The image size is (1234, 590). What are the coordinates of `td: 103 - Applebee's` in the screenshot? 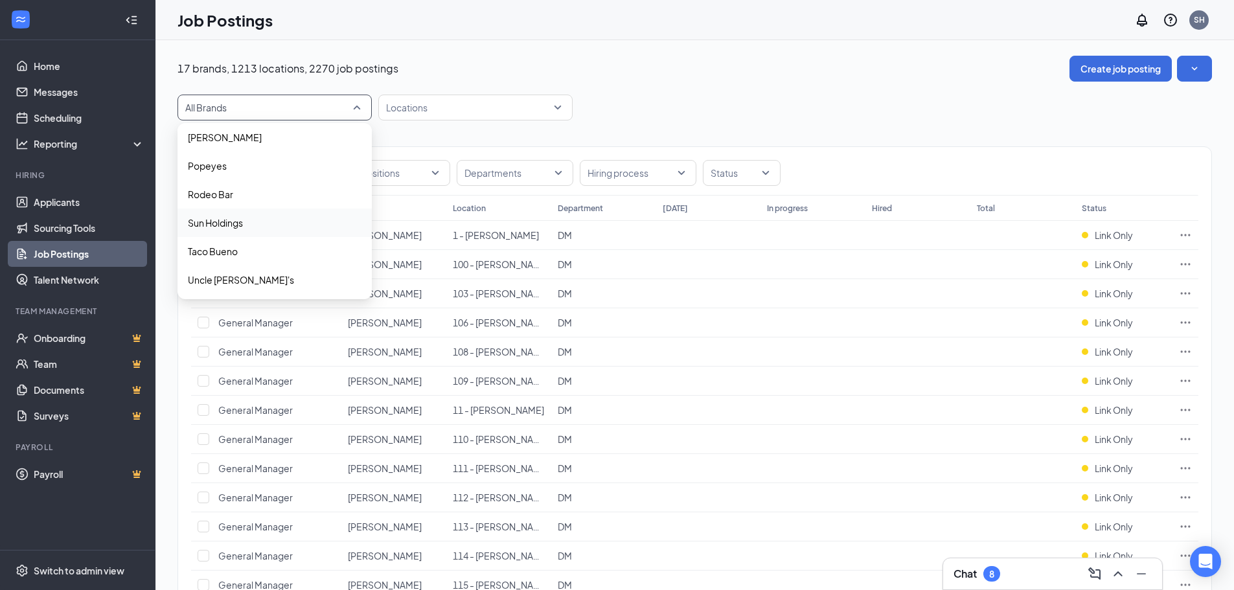 It's located at (499, 293).